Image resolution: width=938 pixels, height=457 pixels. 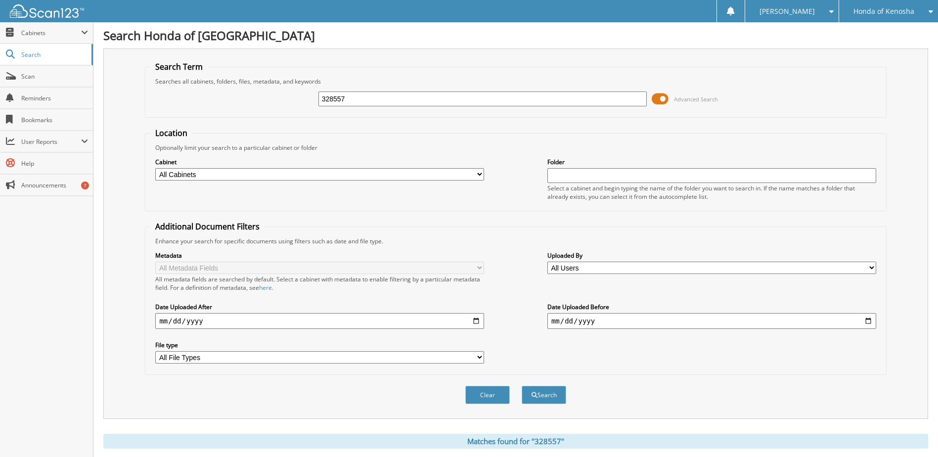 I want to click on input: start, so click(x=319, y=321).